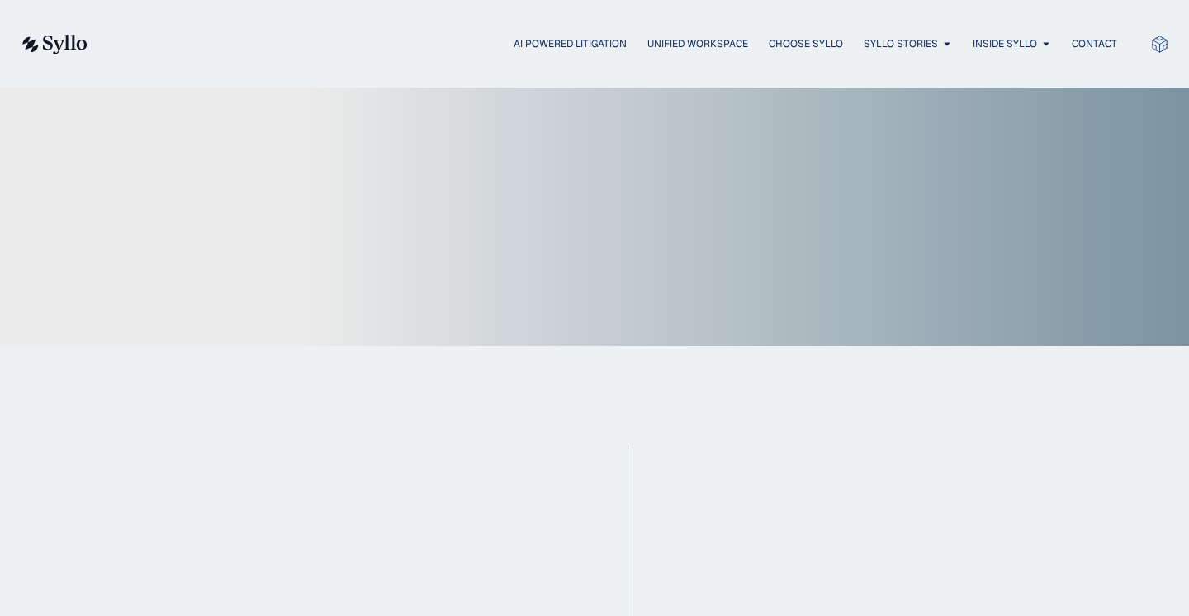 This screenshot has width=1189, height=616. I want to click on span: Contact, so click(1094, 44).